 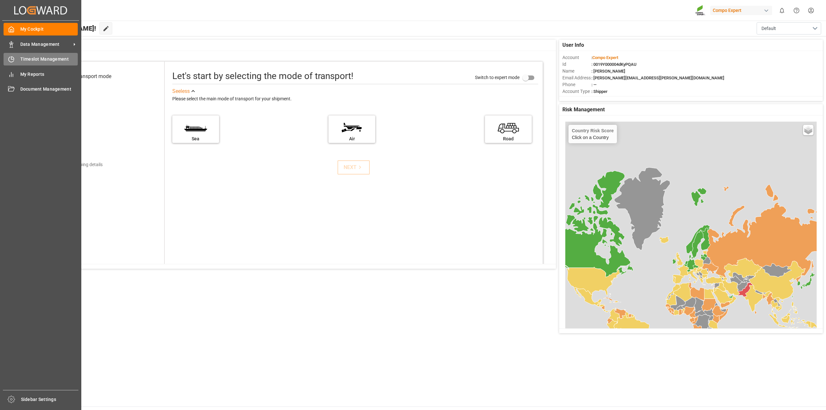 What do you see at coordinates (355, 99) in the screenshot?
I see `div: Please select the main mode of transport for your shipment.` at bounding box center [355, 99].